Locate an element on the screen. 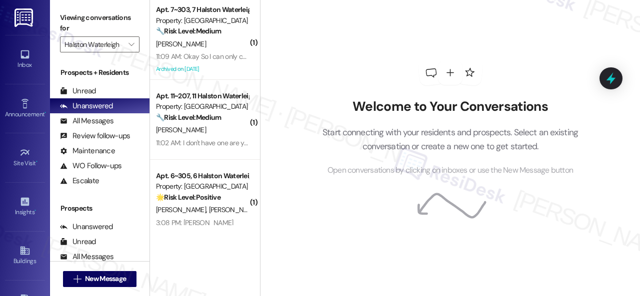  a: Buildings is located at coordinates (25, 256).